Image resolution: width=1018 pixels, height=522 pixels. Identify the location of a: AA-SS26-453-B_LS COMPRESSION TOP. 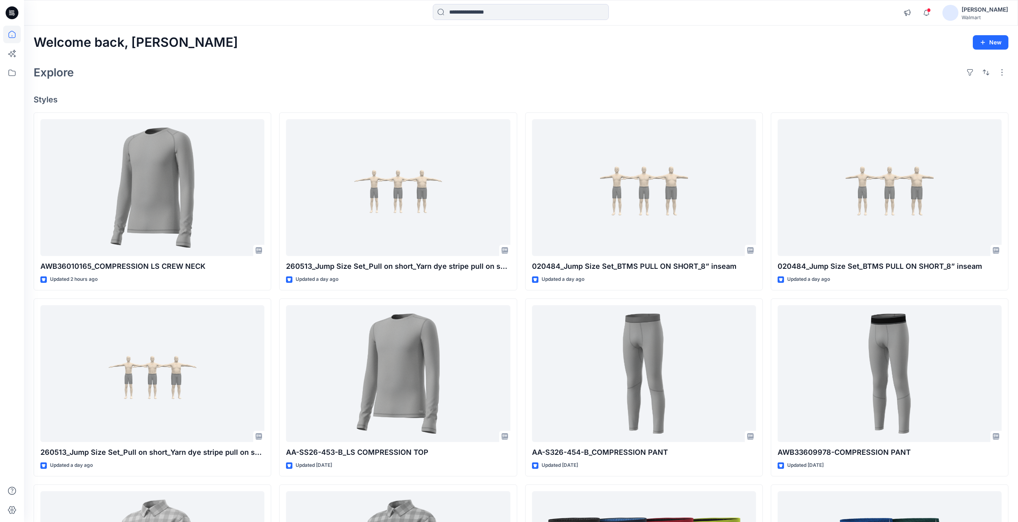
(398, 374).